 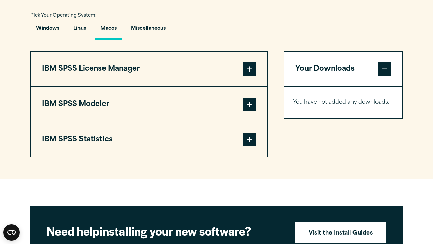 What do you see at coordinates (12, 232) in the screenshot?
I see `button: Open CMP widget` at bounding box center [12, 232].